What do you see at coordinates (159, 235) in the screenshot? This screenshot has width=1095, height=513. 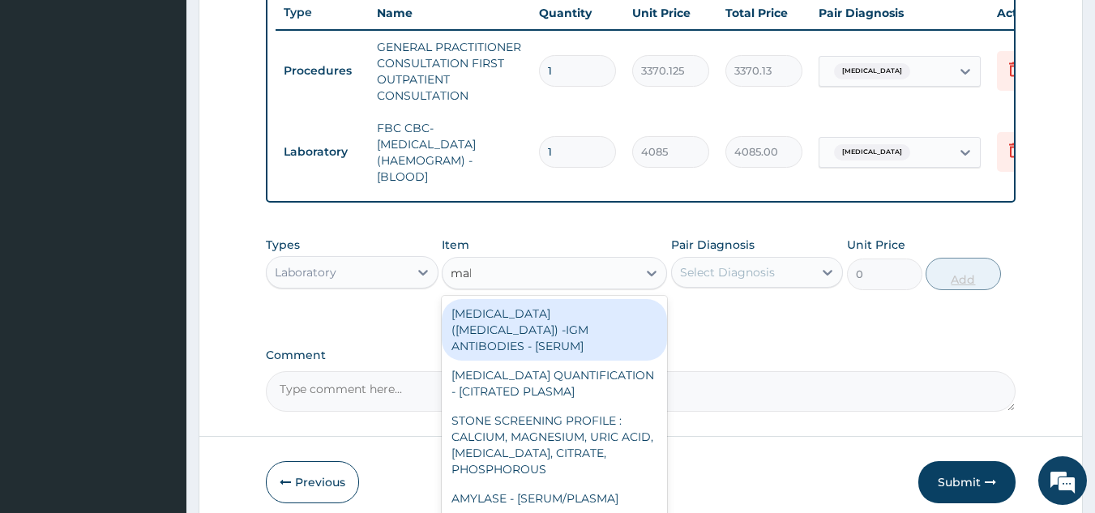 I see `span: We're online!` at bounding box center [159, 235].